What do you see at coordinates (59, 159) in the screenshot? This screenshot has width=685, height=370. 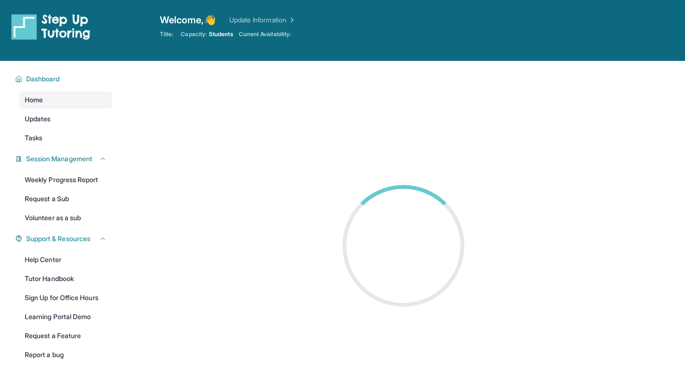 I see `span: Session Management` at bounding box center [59, 159].